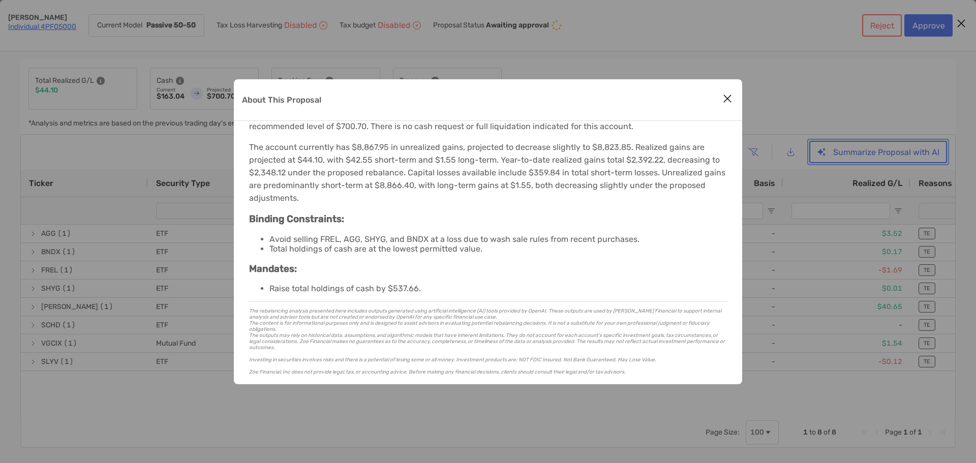  Describe the element at coordinates (282, 100) in the screenshot. I see `p: About This Proposal` at that location.